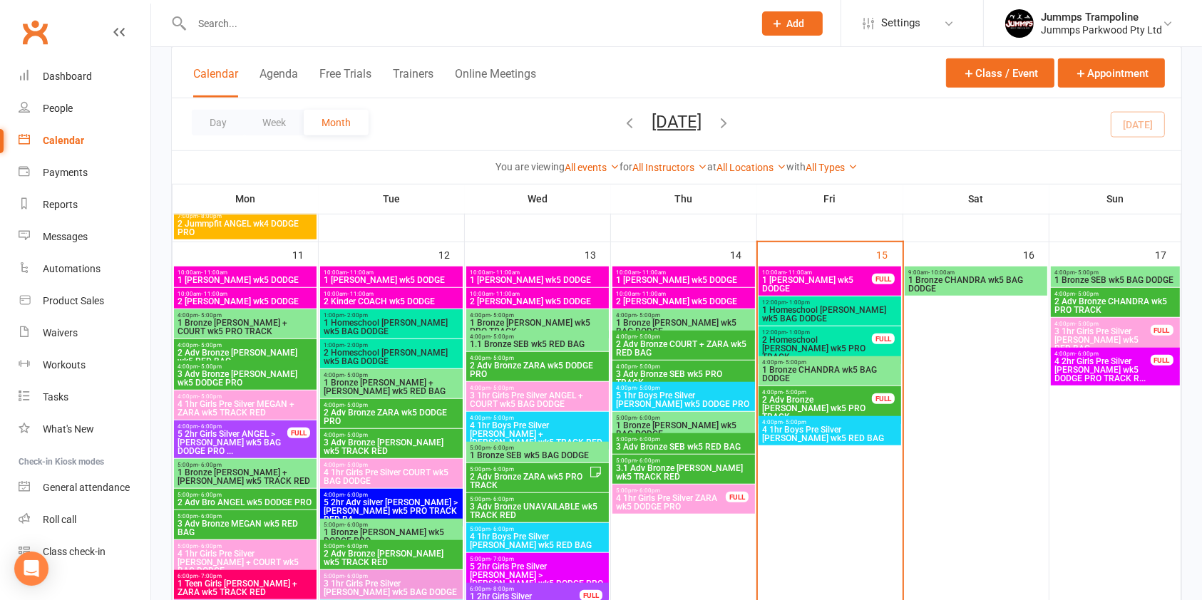  What do you see at coordinates (210, 576) in the screenshot?
I see `span: - 7:00pm` at bounding box center [210, 576].